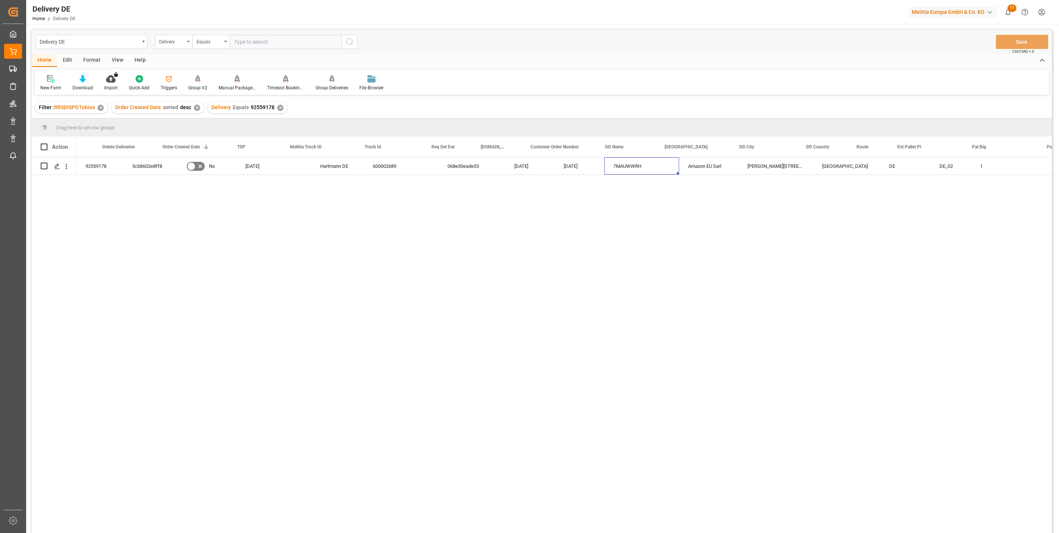  What do you see at coordinates (198, 88) in the screenshot?
I see `div: Group V2` at bounding box center [198, 88].